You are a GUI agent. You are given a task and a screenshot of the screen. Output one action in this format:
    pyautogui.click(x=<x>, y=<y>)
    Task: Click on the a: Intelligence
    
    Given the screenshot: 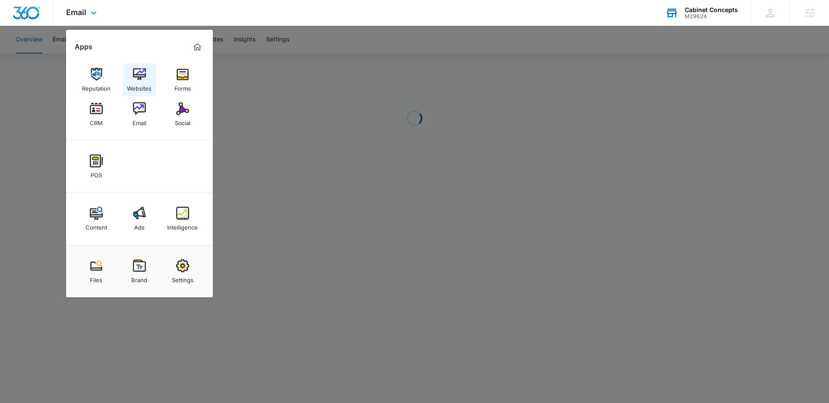 What is the action you would take?
    pyautogui.click(x=183, y=219)
    